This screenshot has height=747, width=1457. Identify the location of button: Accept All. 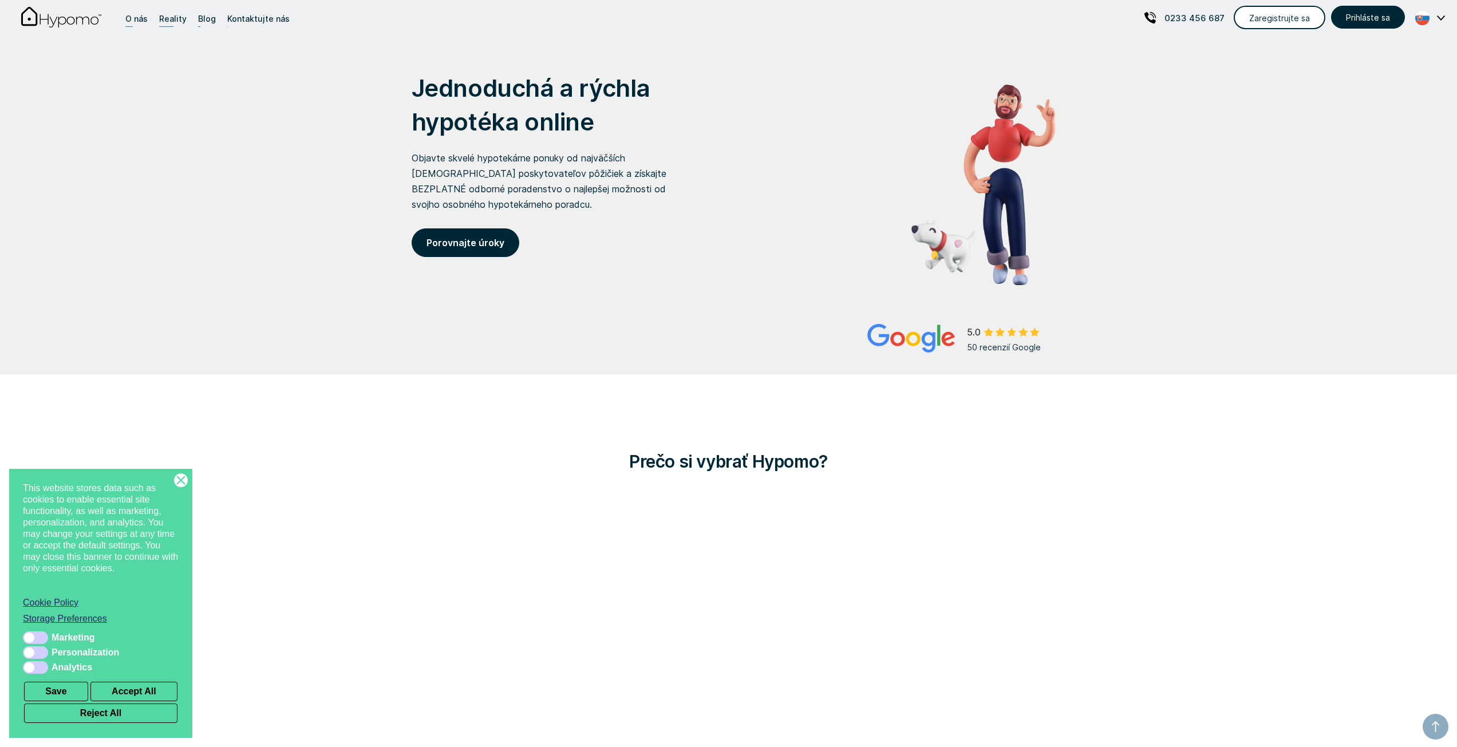
(134, 692).